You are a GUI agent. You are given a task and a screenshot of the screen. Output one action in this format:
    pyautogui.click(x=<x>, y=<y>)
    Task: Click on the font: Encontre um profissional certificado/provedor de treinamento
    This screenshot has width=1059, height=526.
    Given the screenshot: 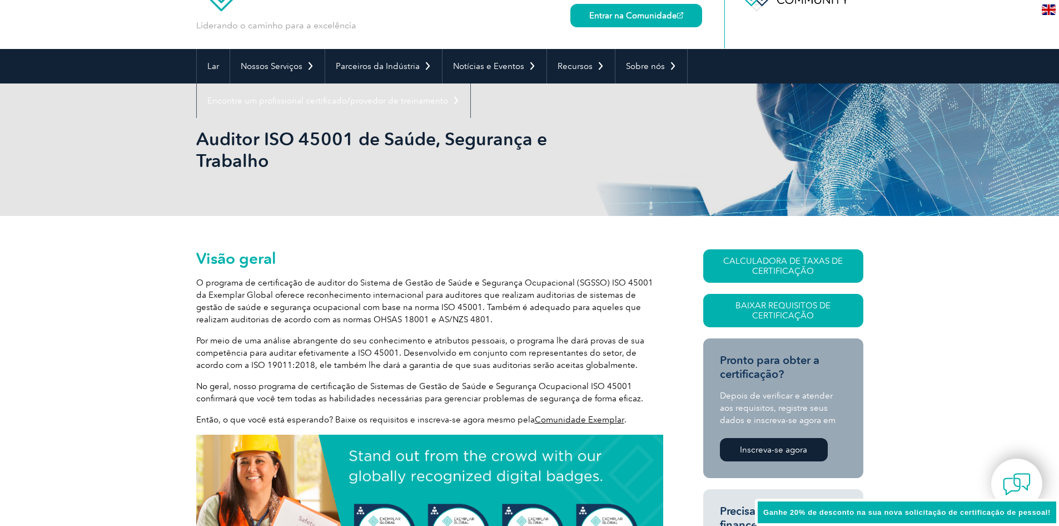 What is the action you would take?
    pyautogui.click(x=328, y=101)
    